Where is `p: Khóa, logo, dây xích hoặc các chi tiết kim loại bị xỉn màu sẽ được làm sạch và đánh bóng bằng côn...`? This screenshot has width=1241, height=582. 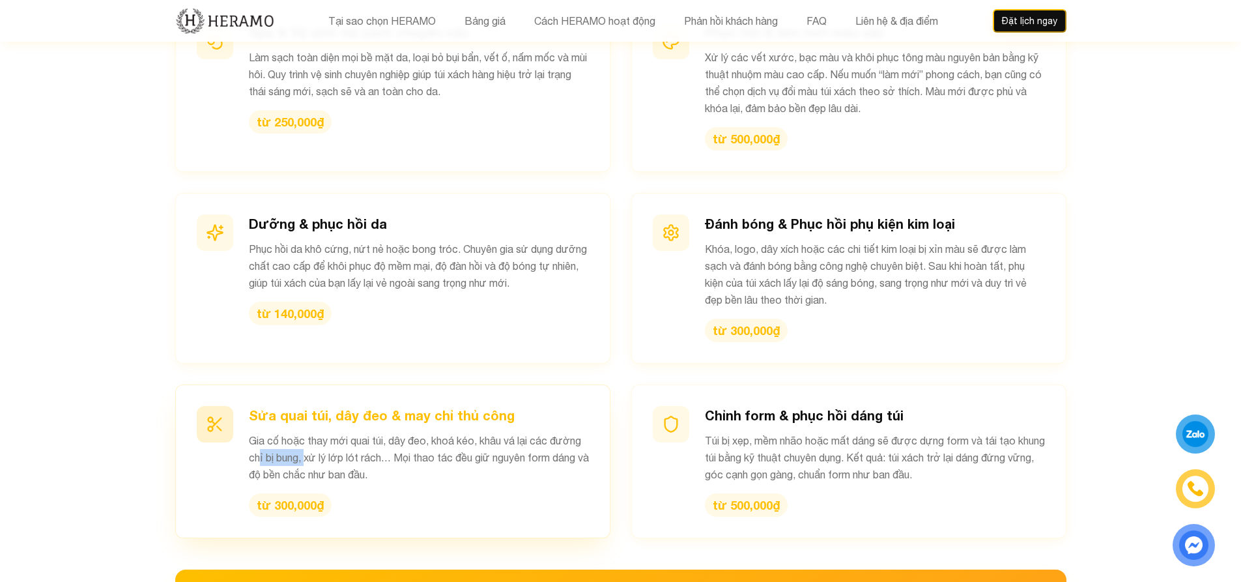 p: Khóa, logo, dây xích hoặc các chi tiết kim loại bị xỉn màu sẽ được làm sạch và đánh bóng bằng côn... is located at coordinates (875, 274).